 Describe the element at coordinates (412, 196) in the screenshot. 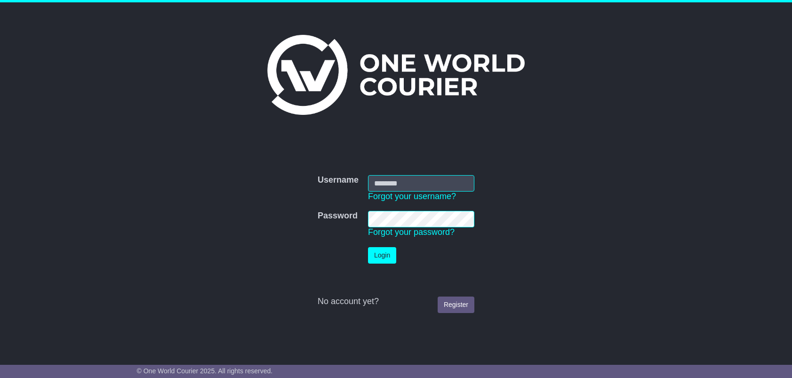

I see `a: Forgot your username?` at that location.